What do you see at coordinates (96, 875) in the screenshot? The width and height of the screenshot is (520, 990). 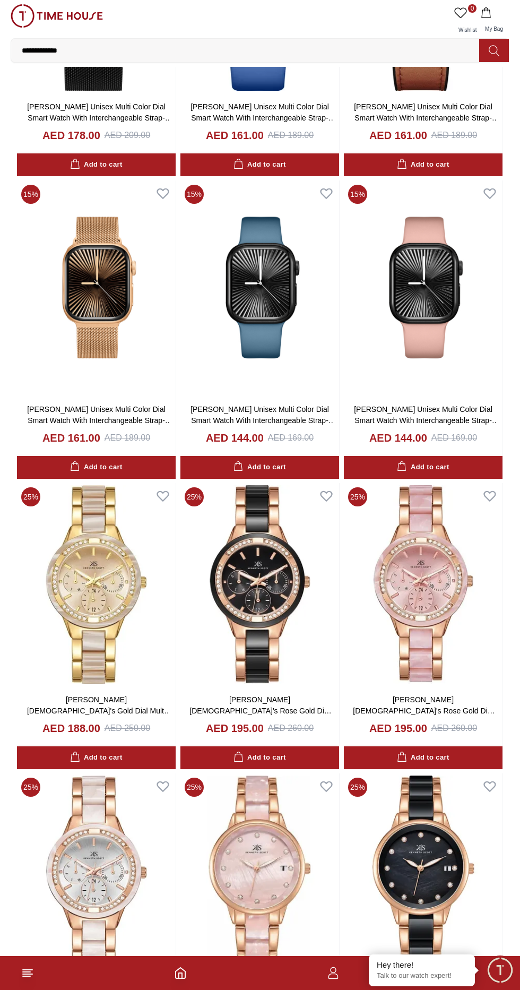 I see `img: Kenneth Scott Ladies's Rose Gold Dial Multi Fn Watch -K24604-RCWW` at bounding box center [96, 875].